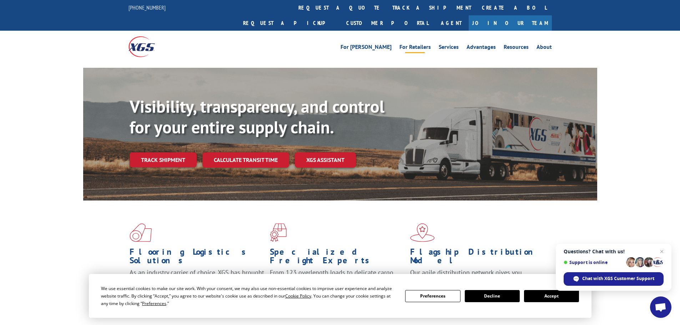 This screenshot has width=680, height=325. I want to click on h1: Specialized Freight Experts, so click(337, 258).